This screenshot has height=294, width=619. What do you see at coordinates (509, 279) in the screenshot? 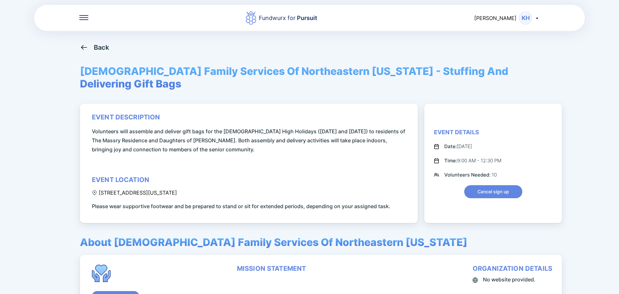
I see `span: No website provided.` at bounding box center [509, 279].